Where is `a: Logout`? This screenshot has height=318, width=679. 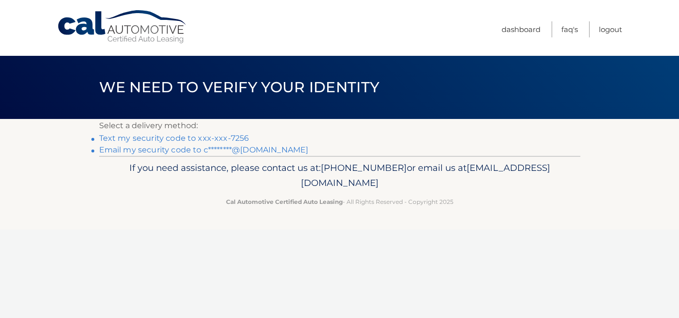 a: Logout is located at coordinates (610, 29).